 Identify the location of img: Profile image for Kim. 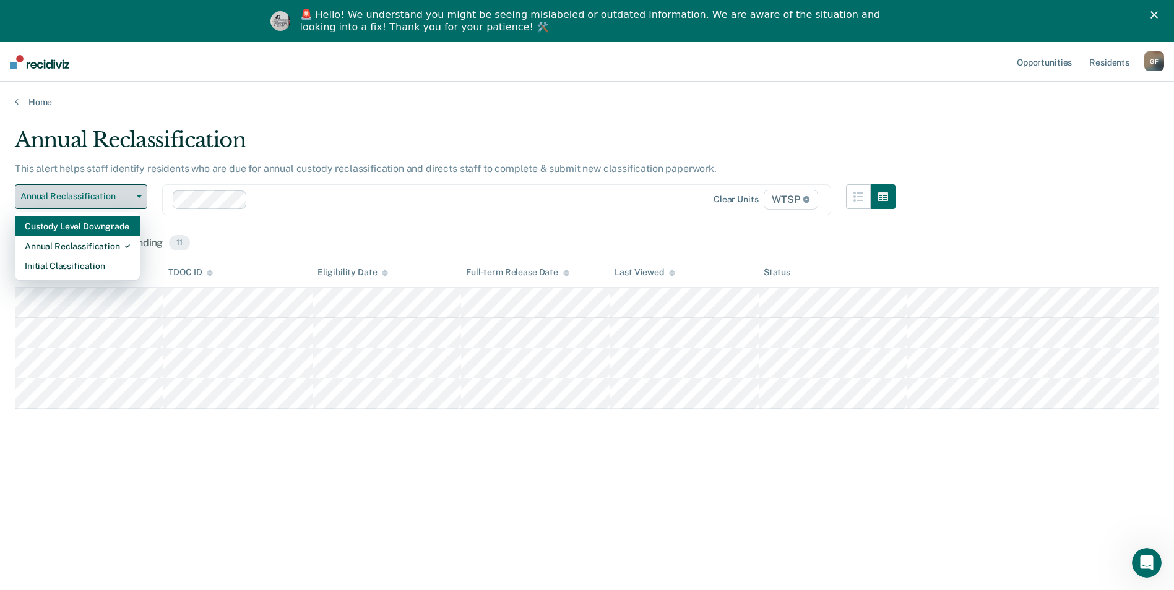
(280, 21).